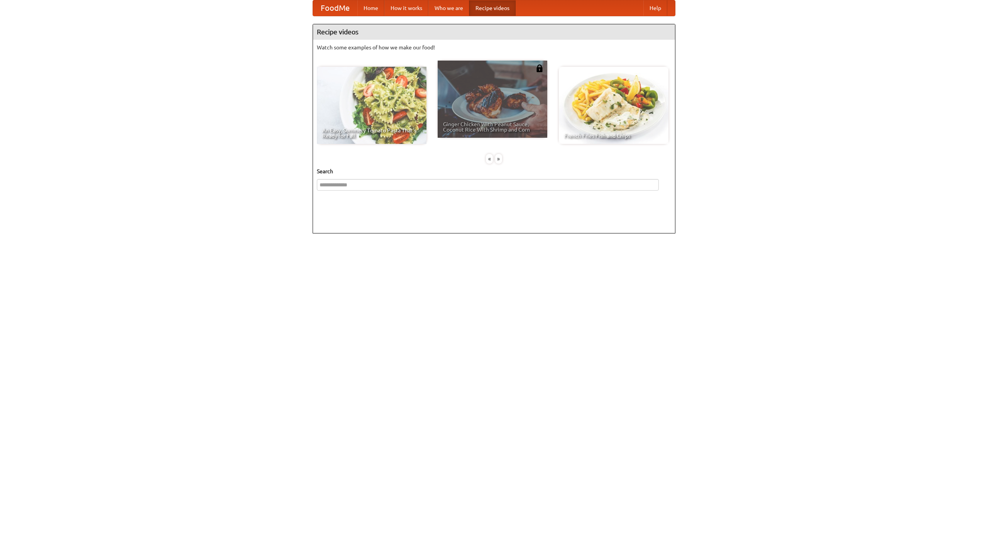 The image size is (988, 546). What do you see at coordinates (494, 171) in the screenshot?
I see `h5: Search` at bounding box center [494, 171].